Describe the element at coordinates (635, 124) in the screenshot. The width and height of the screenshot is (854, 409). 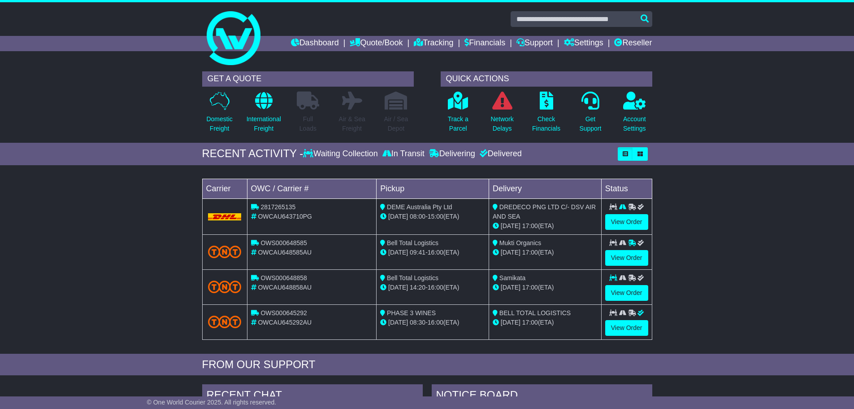
I see `p: Account Settings` at that location.